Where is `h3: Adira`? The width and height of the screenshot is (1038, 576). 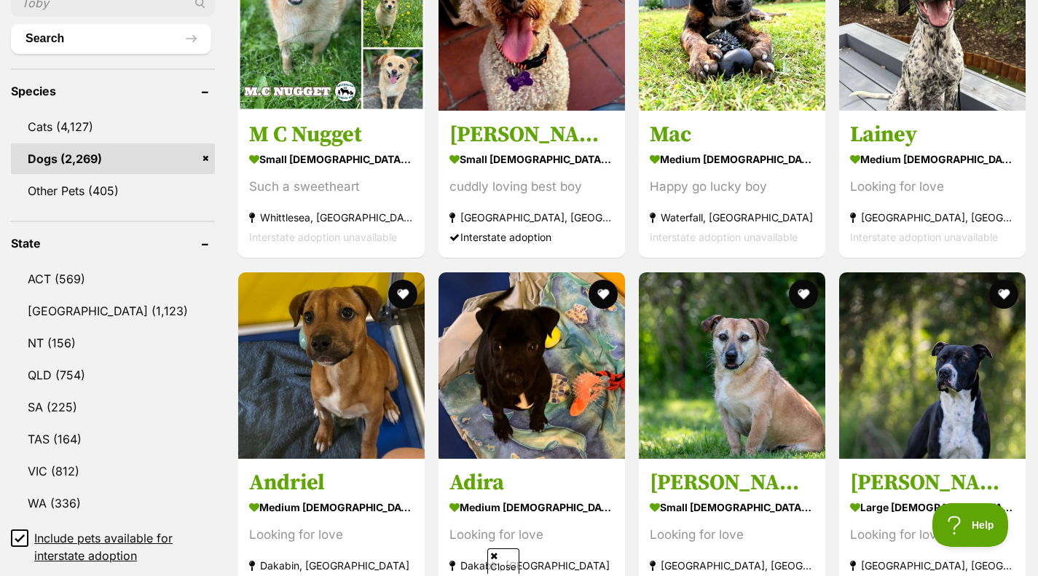 h3: Adira is located at coordinates (532, 483).